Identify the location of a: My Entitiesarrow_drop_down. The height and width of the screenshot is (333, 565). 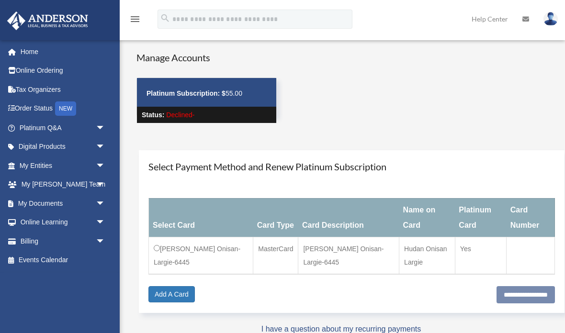
(63, 166).